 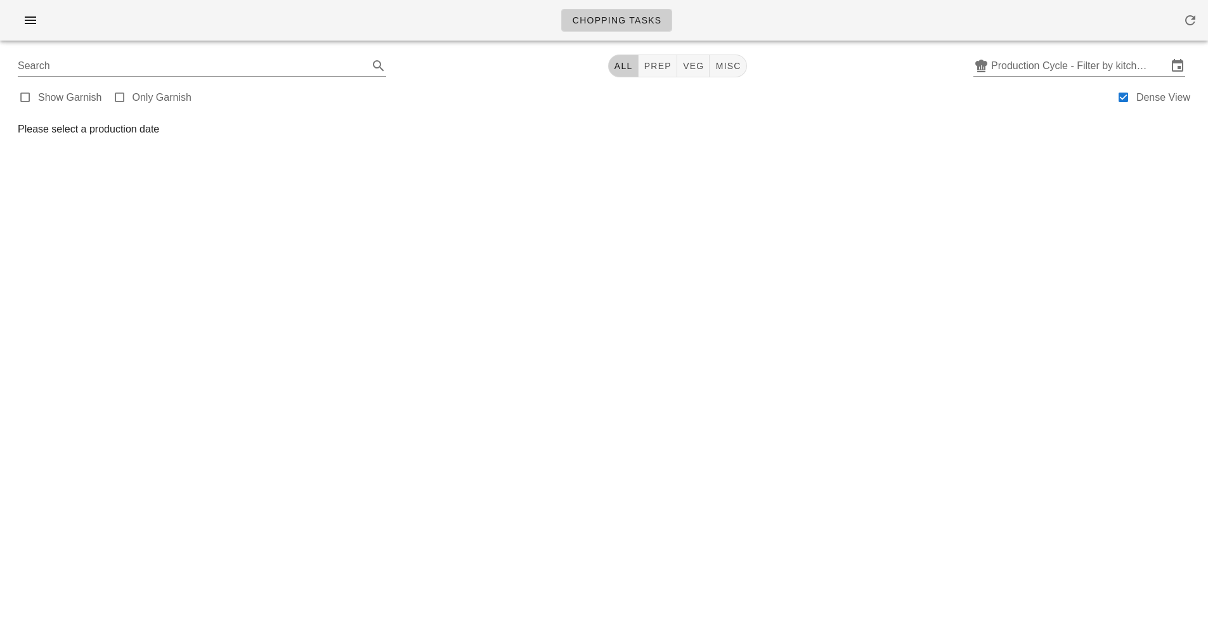 I want to click on span: All, so click(x=623, y=66).